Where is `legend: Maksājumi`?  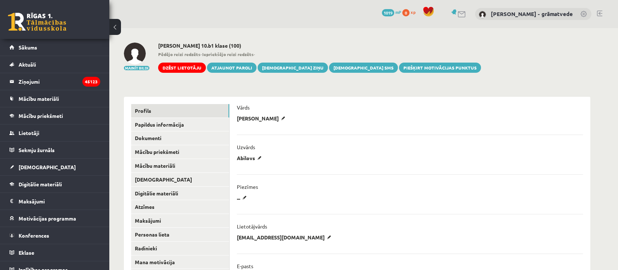
legend: Maksājumi is located at coordinates (59, 201).